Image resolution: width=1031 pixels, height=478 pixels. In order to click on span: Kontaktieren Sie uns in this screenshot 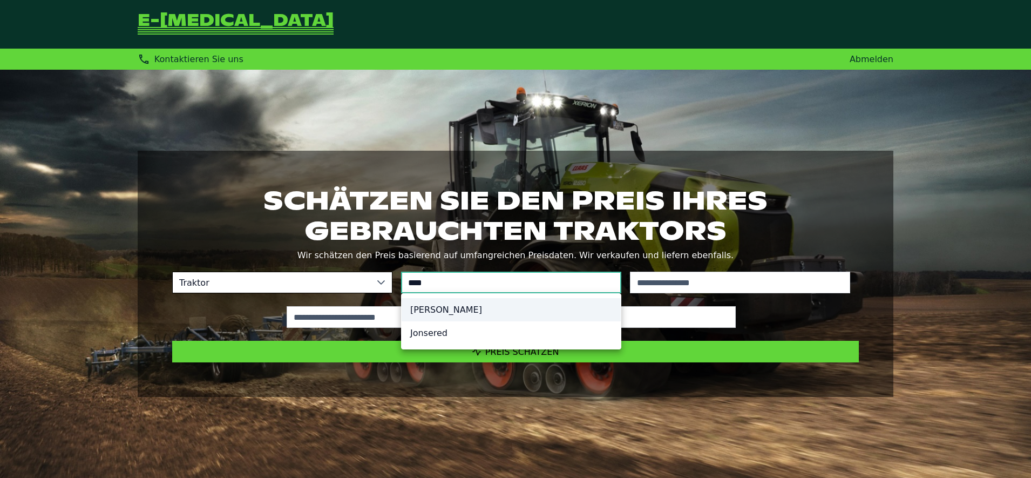, I will do `click(199, 59)`.